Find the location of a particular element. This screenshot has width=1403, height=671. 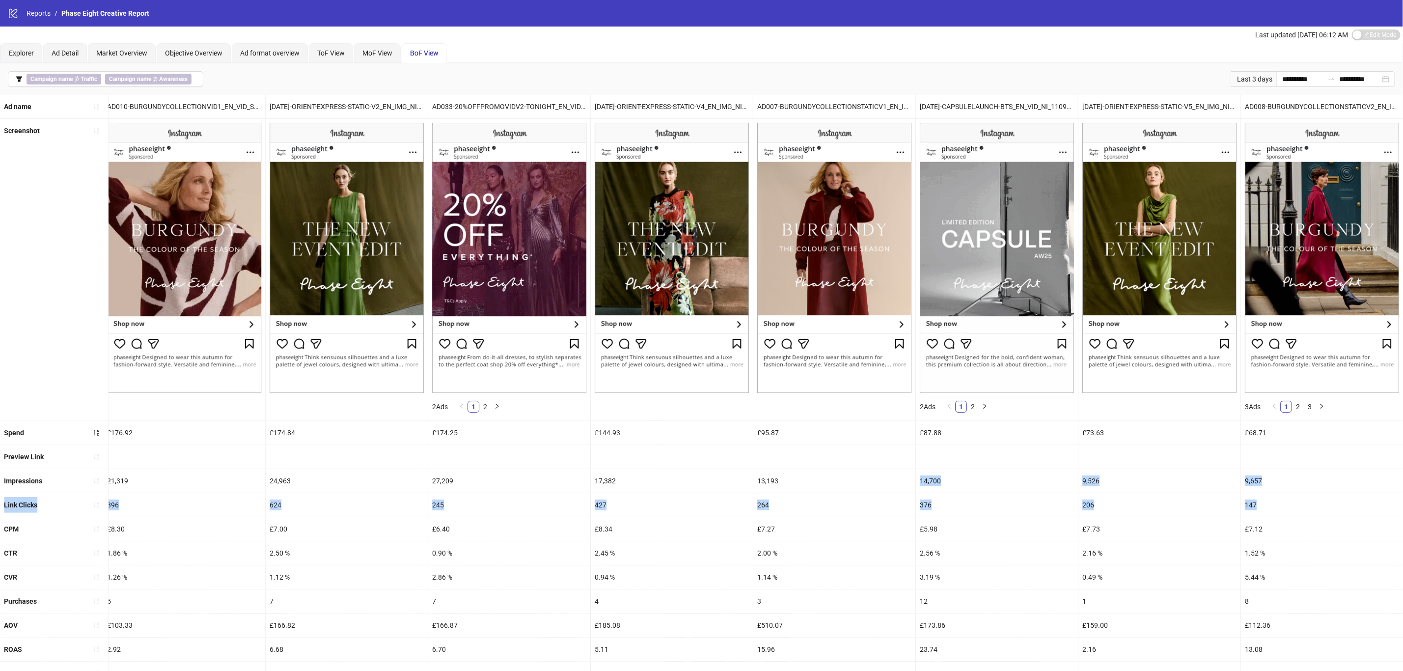

b: AOV is located at coordinates (11, 625).